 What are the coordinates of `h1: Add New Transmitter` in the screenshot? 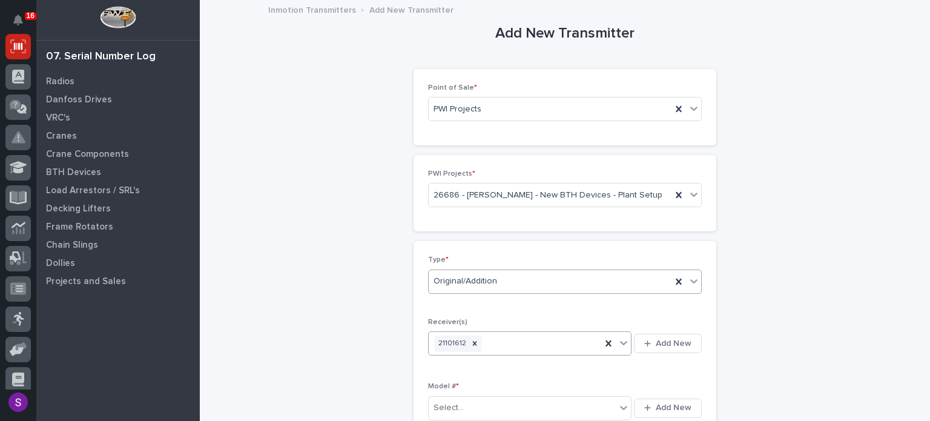 It's located at (565, 33).